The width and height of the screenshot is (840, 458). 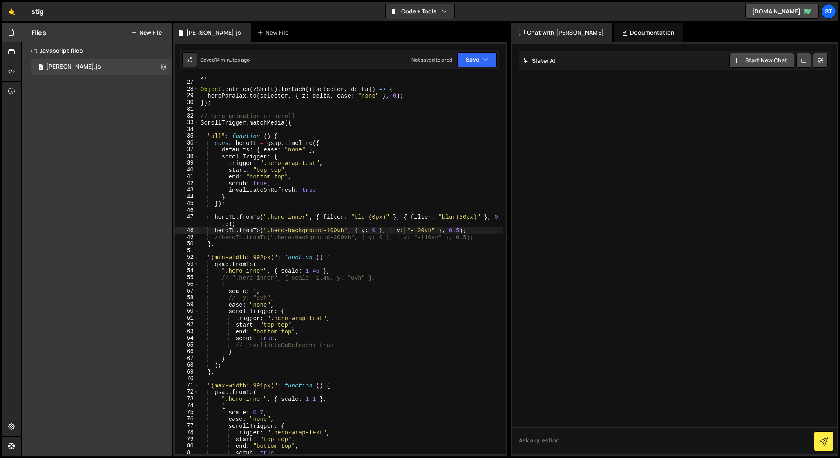 What do you see at coordinates (187, 163) in the screenshot?
I see `div: 39` at bounding box center [187, 163].